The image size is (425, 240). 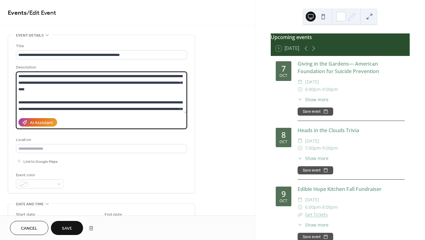 What do you see at coordinates (283, 193) in the screenshot?
I see `div: 9` at bounding box center [283, 193].